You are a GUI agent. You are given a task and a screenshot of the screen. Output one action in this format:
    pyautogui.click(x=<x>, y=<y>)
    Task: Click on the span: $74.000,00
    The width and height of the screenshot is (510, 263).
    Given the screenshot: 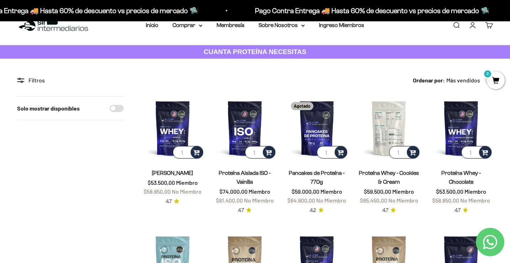 What is the action you would take?
    pyautogui.click(x=233, y=191)
    